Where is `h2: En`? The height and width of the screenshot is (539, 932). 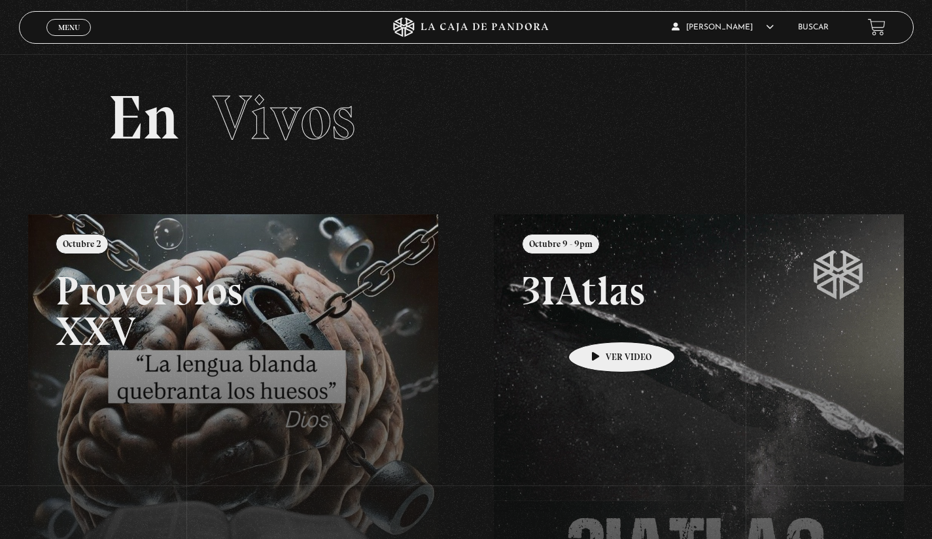 h2: En is located at coordinates (466, 118).